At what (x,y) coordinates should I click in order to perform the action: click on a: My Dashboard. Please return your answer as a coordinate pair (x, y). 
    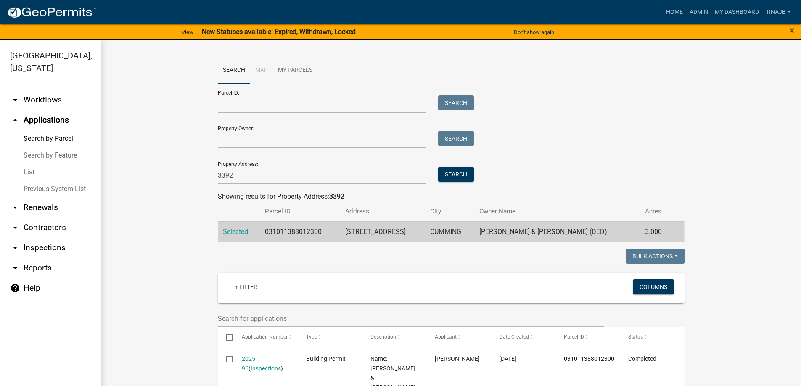
    Looking at the image, I should click on (736, 12).